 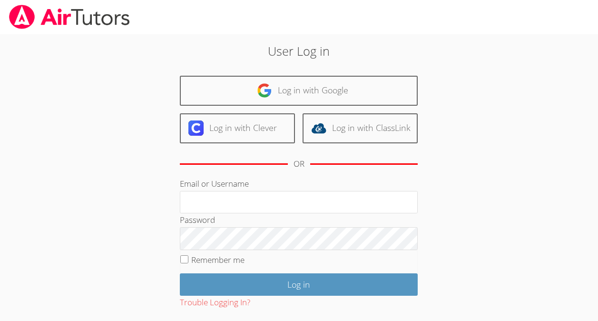 What do you see at coordinates (196, 128) in the screenshot?
I see `img: clever-logo-6eab21bc6e7a338710f1a6ff85c0baf02591cd810cc4098c63d3a4b26e2feb20.svg` at bounding box center [196, 128].